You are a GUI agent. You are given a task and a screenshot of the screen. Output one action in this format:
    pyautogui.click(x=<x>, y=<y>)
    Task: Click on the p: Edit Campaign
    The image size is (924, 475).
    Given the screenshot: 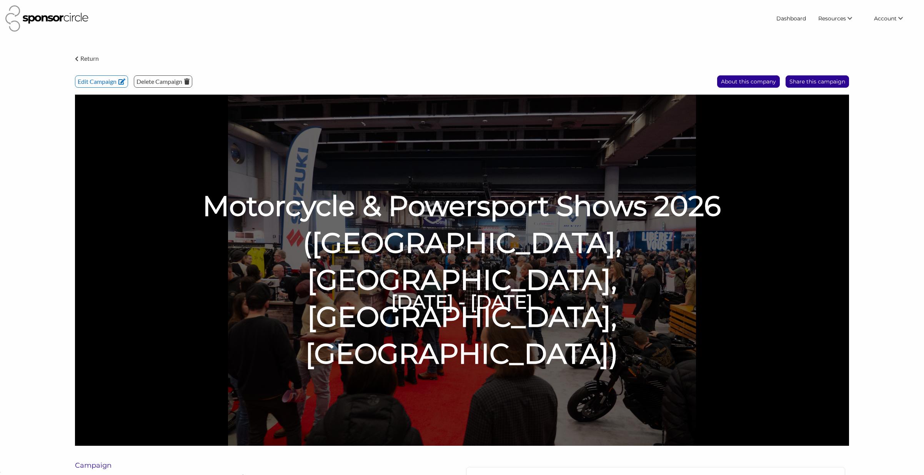 What is the action you would take?
    pyautogui.click(x=101, y=82)
    